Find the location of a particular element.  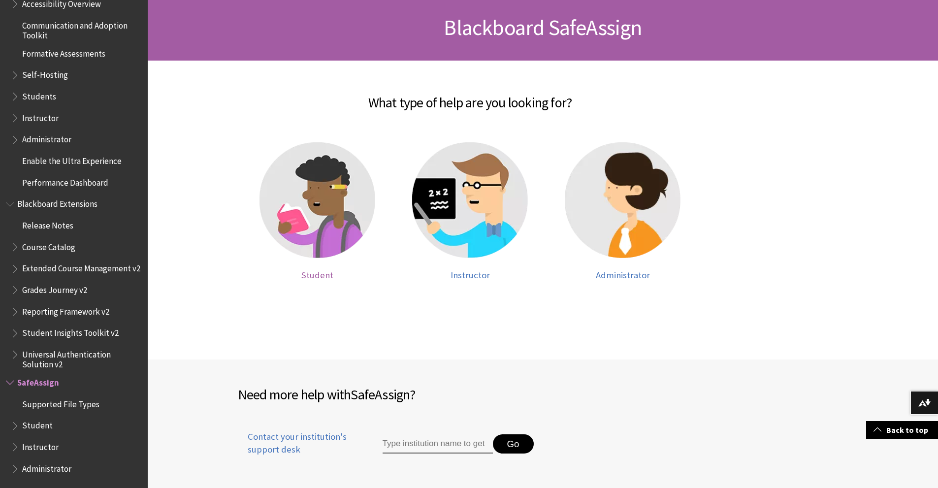

span: Self-Hosting is located at coordinates (45, 73).